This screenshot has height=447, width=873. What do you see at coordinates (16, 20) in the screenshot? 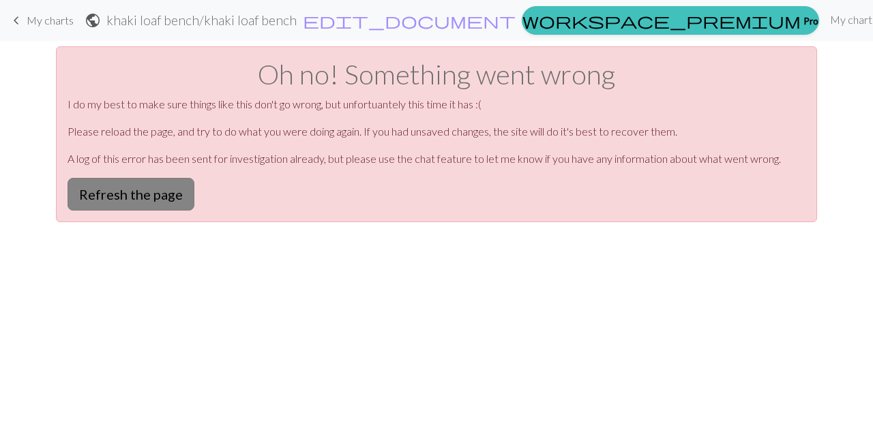
I see `span: keyboard_arrow_left` at bounding box center [16, 20].